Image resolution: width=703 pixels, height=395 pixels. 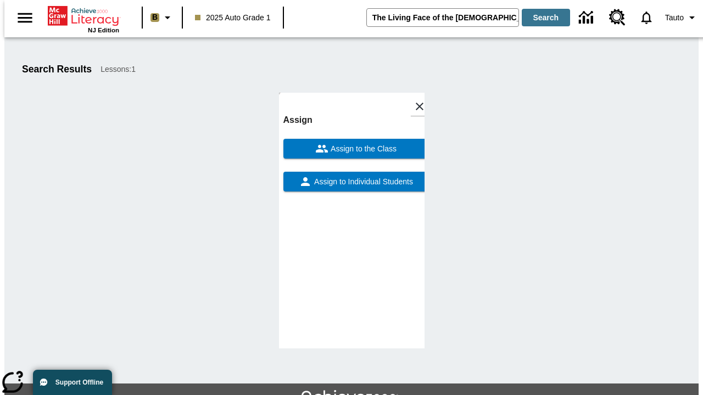 What do you see at coordinates (617, 18) in the screenshot?
I see `a: Resource Center, Will open in new tab` at bounding box center [617, 18].